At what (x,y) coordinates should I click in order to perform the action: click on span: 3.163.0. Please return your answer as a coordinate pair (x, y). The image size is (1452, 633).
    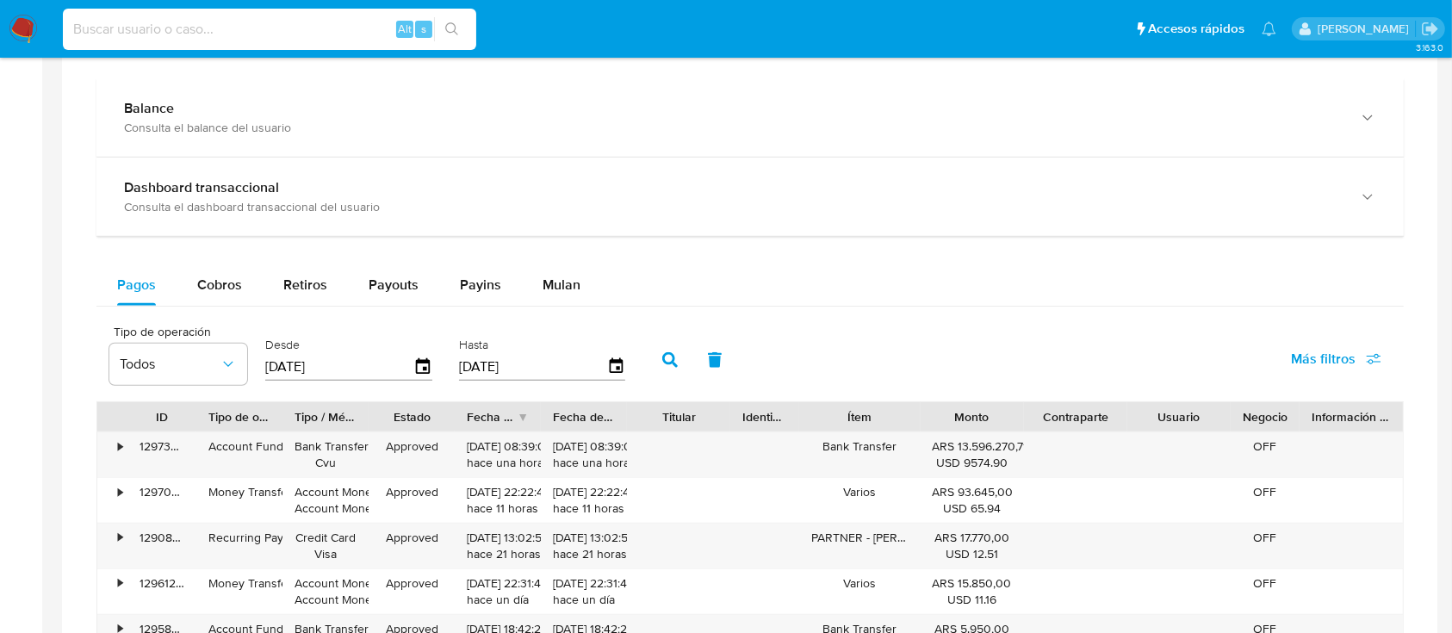
    Looking at the image, I should click on (1429, 47).